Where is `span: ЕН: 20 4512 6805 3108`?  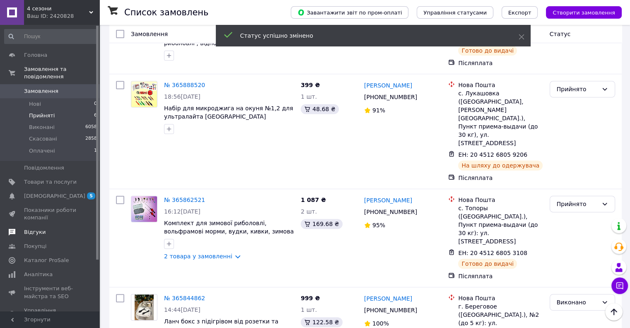
span: ЕН: 20 4512 6805 3108 is located at coordinates (493, 253).